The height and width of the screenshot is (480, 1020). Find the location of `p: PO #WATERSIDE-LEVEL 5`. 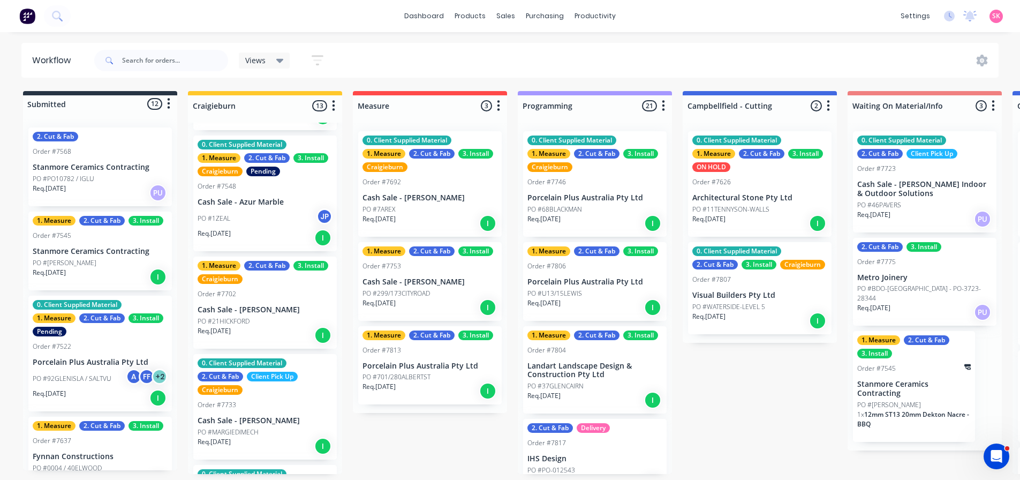

p: PO #WATERSIDE-LEVEL 5 is located at coordinates (729, 307).